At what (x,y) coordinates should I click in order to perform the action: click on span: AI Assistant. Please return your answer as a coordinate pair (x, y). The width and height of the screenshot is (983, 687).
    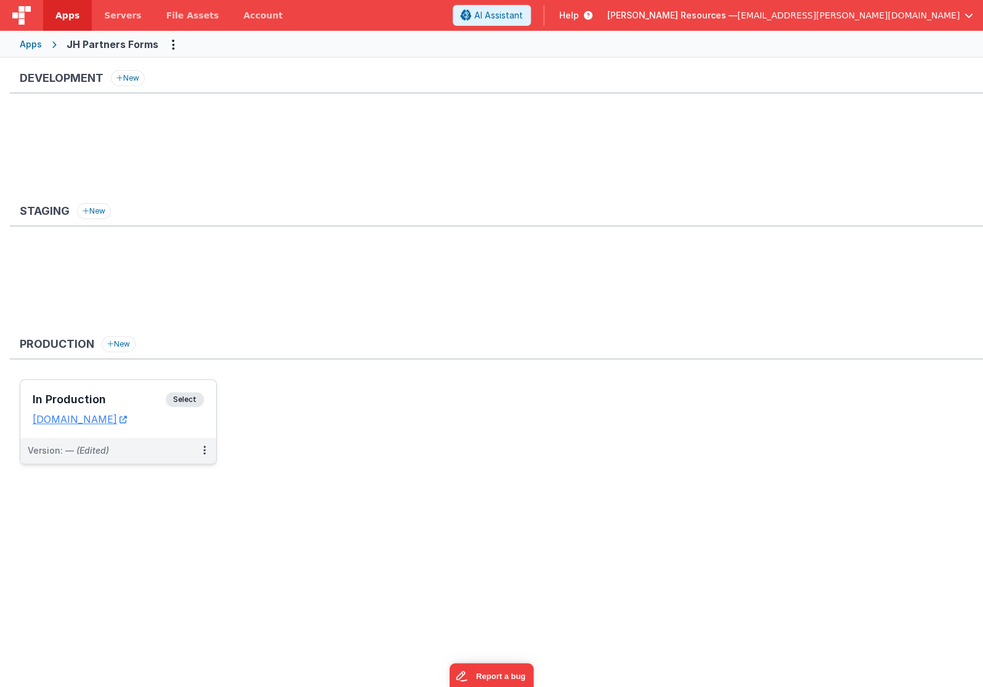
    Looking at the image, I should click on (498, 15).